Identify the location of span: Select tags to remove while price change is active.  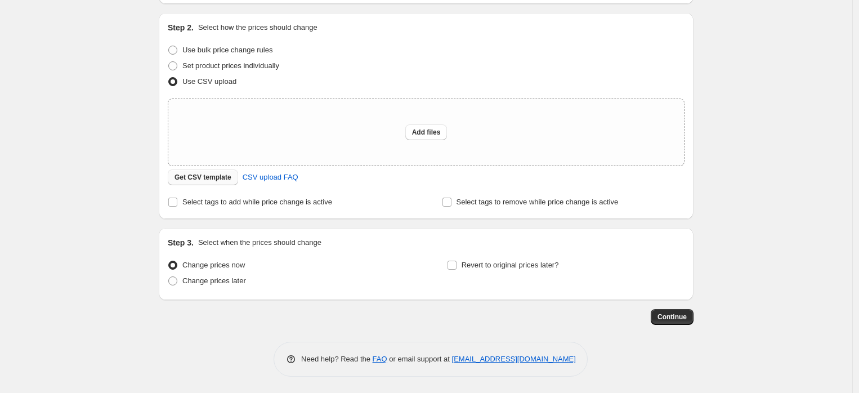
(538, 202).